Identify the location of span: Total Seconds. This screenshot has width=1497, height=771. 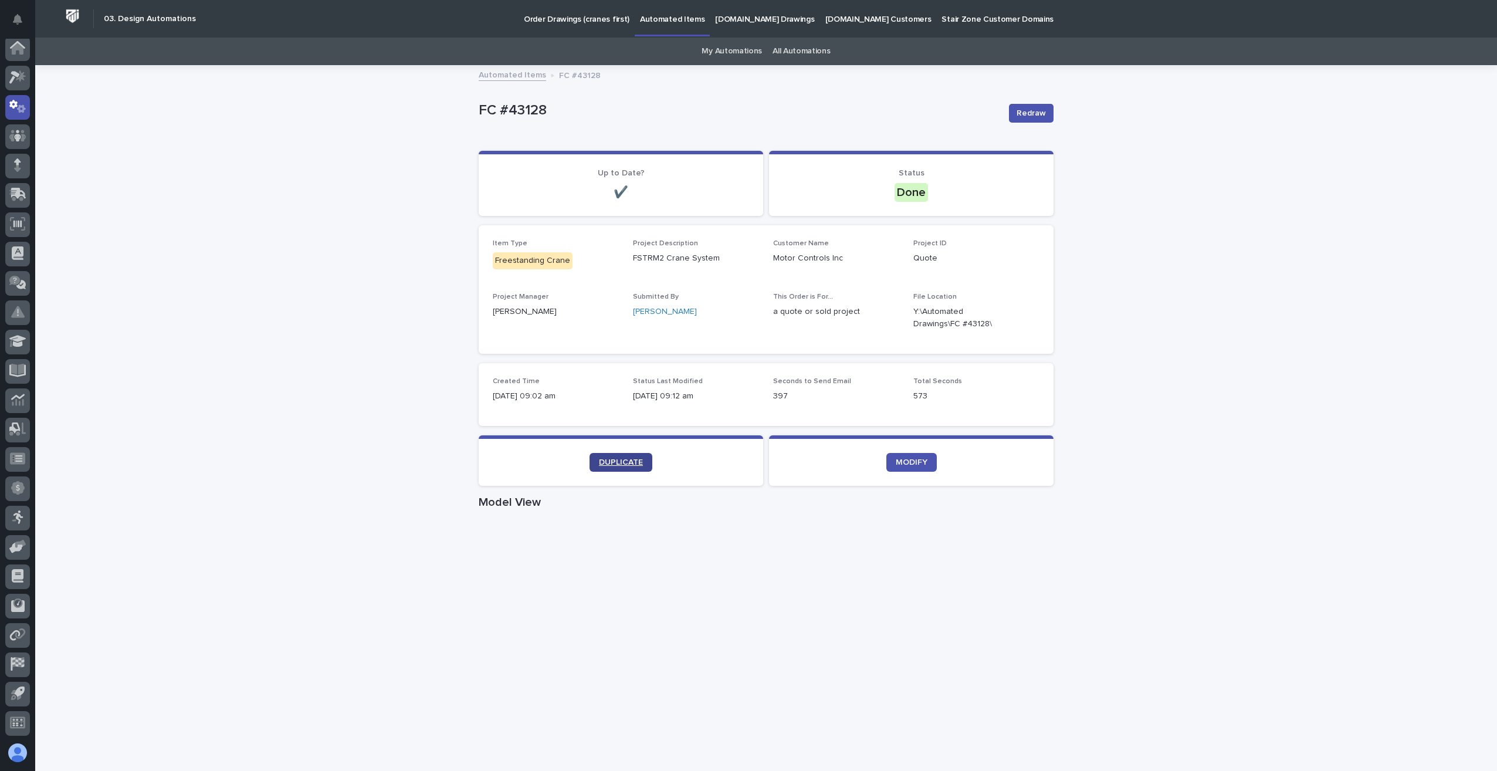
(937, 381).